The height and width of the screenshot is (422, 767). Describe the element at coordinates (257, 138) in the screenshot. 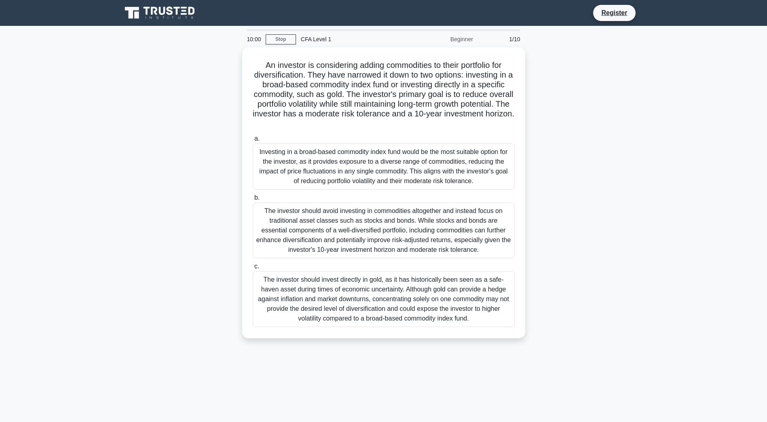

I see `span: a.` at that location.